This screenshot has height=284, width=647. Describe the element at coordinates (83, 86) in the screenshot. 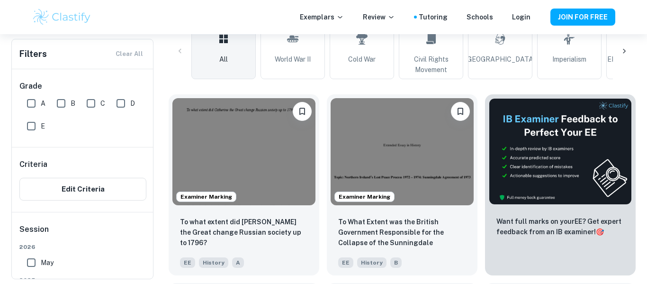

I see `h6: Grade` at that location.